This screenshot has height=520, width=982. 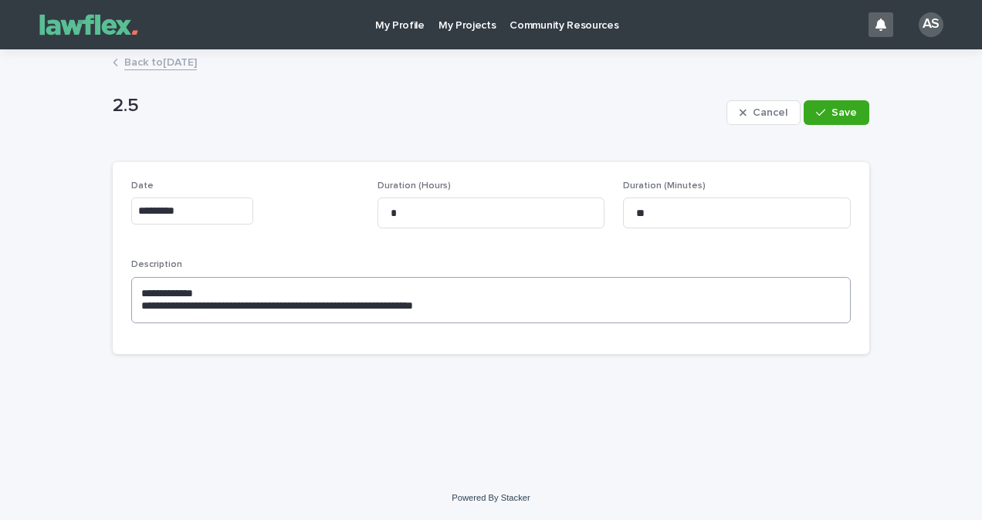 What do you see at coordinates (414, 186) in the screenshot?
I see `span: Duration (Hours)` at bounding box center [414, 186].